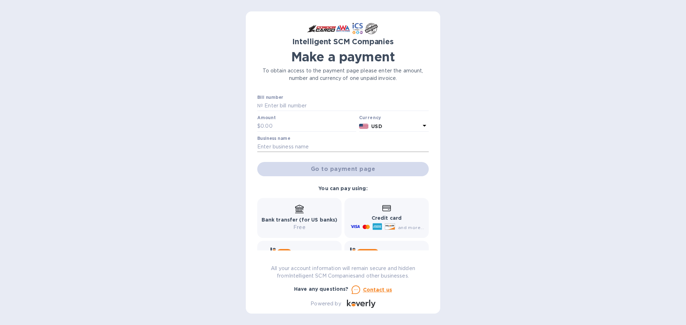 This screenshot has width=686, height=325. I want to click on p: Powered by, so click(325, 304).